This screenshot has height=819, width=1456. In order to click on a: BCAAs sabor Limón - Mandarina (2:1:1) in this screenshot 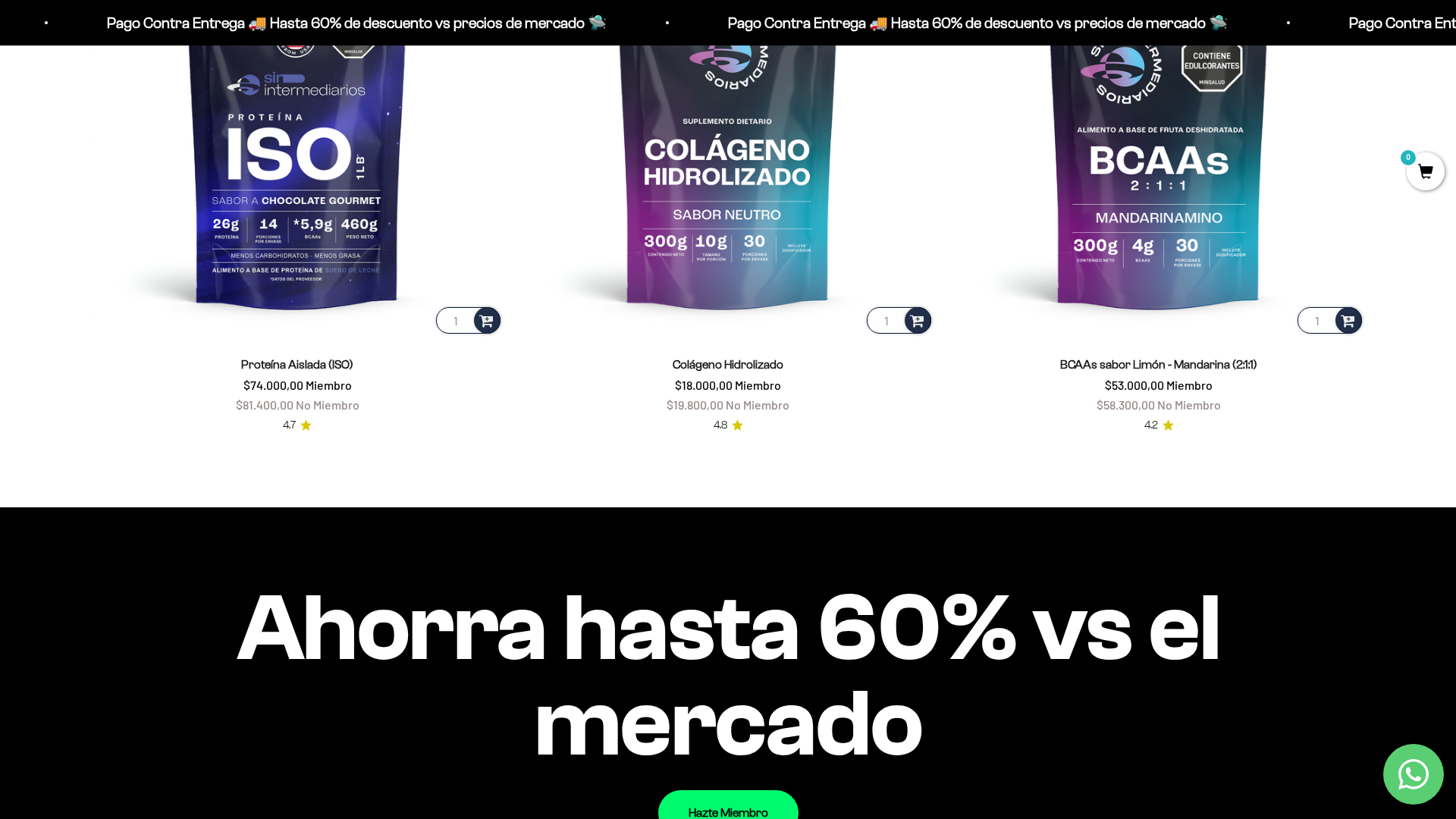, I will do `click(1159, 363)`.